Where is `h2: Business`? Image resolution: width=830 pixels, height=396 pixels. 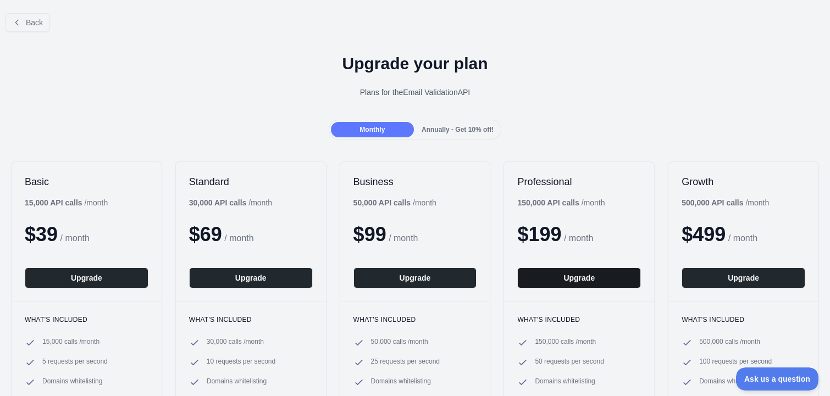
h2: Business is located at coordinates (415, 182).